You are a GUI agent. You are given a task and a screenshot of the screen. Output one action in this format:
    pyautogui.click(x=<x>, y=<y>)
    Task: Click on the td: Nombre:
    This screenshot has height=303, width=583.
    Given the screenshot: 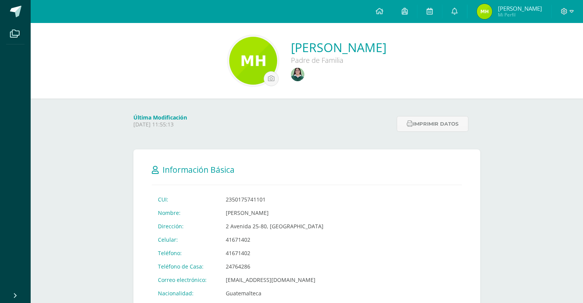 What is the action you would take?
    pyautogui.click(x=186, y=213)
    